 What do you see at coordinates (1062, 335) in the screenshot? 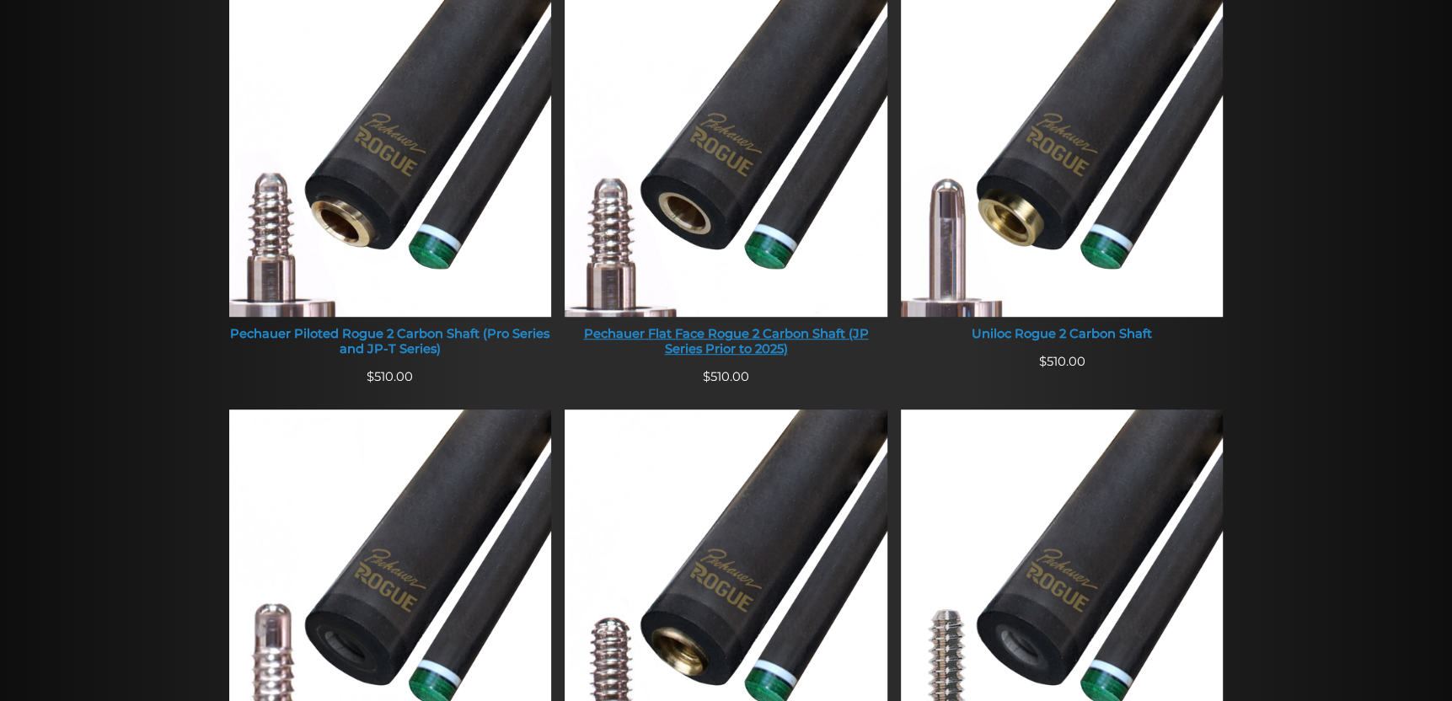
I see `div: Uniloc Rogue 2 Carbon Shaft` at bounding box center [1062, 335].